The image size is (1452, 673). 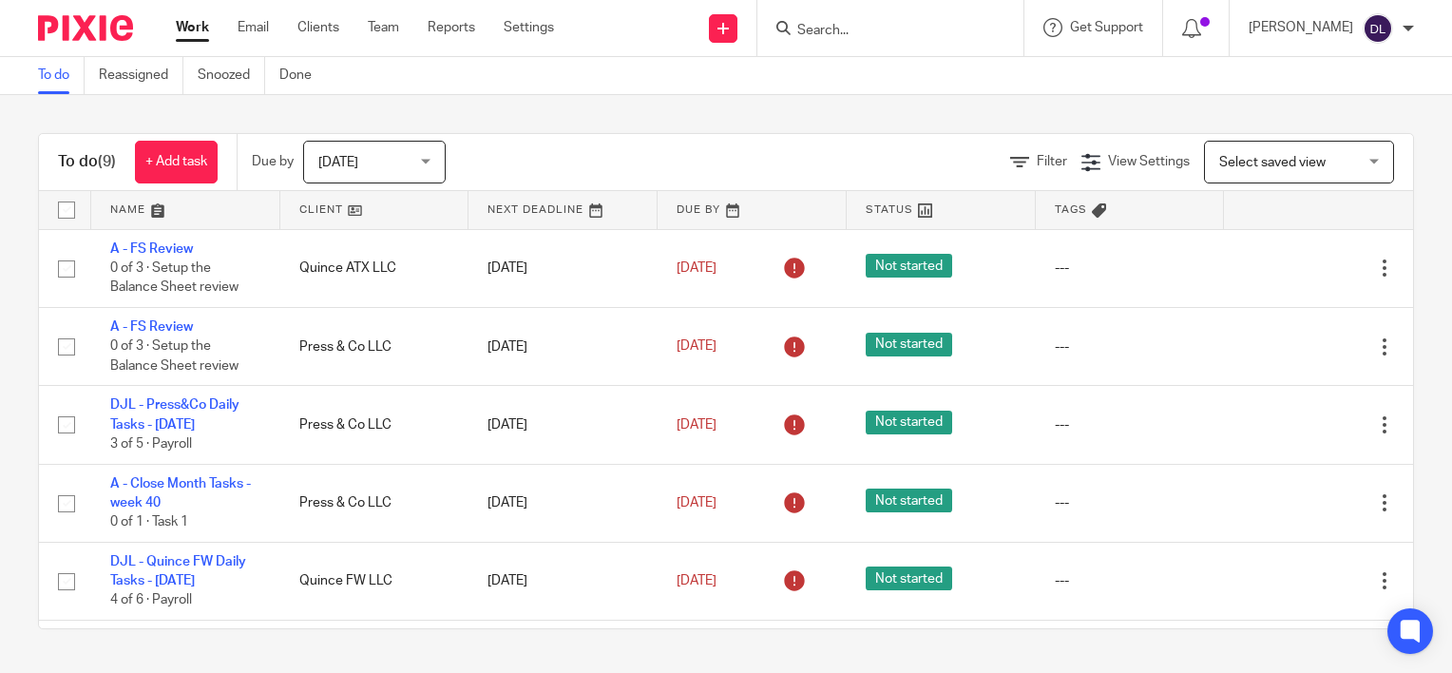 I want to click on a: Team, so click(x=383, y=28).